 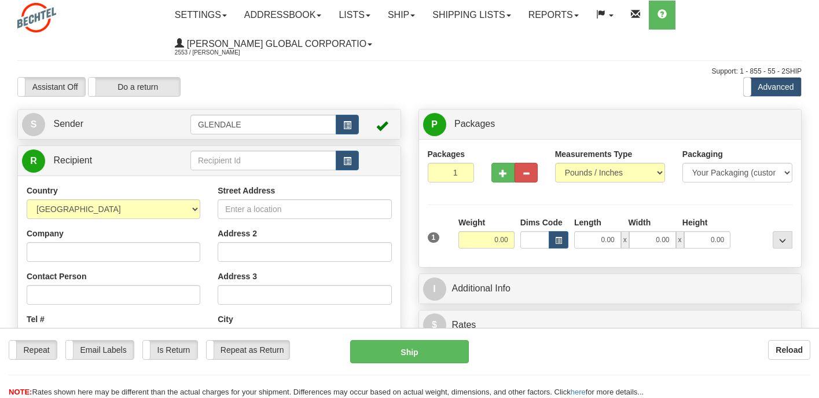 I want to click on span: 1, so click(x=433, y=237).